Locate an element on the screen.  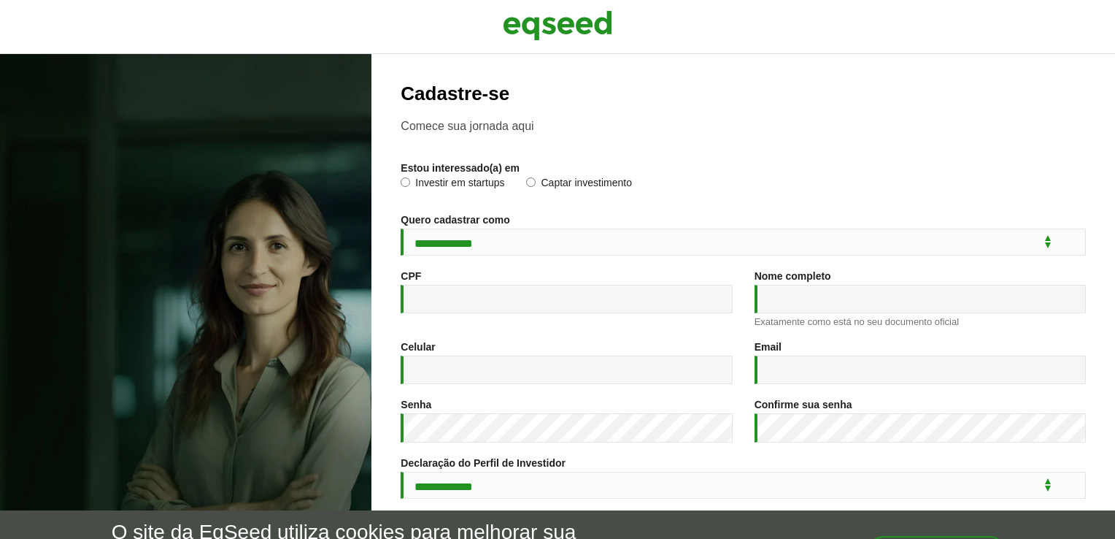
label: Celular is located at coordinates (417, 347).